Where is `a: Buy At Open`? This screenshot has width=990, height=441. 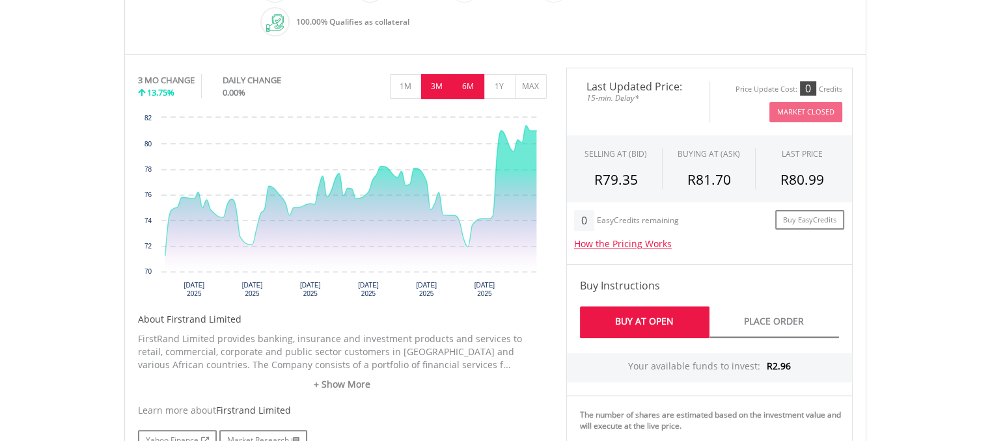 a: Buy At Open is located at coordinates (645, 322).